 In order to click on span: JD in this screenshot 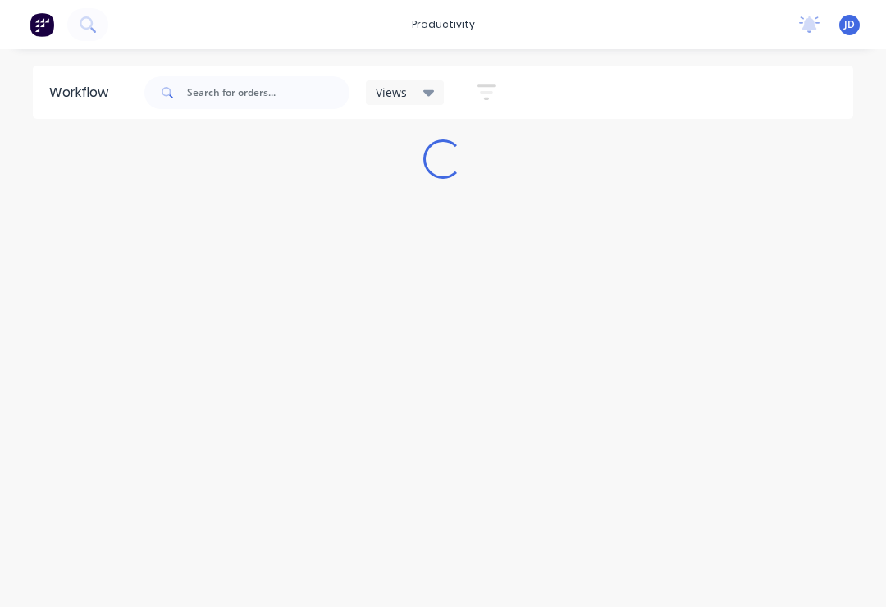, I will do `click(849, 25)`.